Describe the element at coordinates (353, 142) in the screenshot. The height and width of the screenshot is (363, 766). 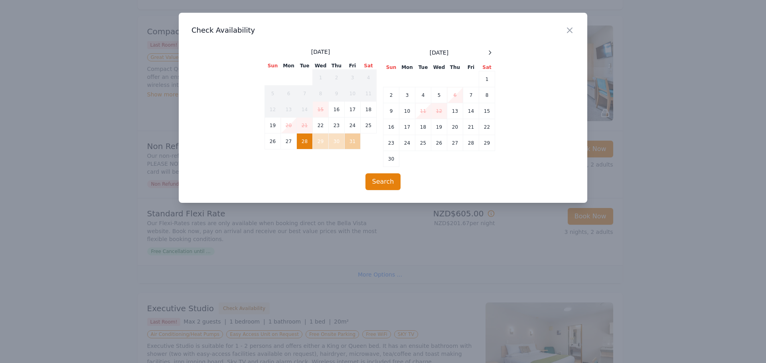
I see `td: 31` at that location.